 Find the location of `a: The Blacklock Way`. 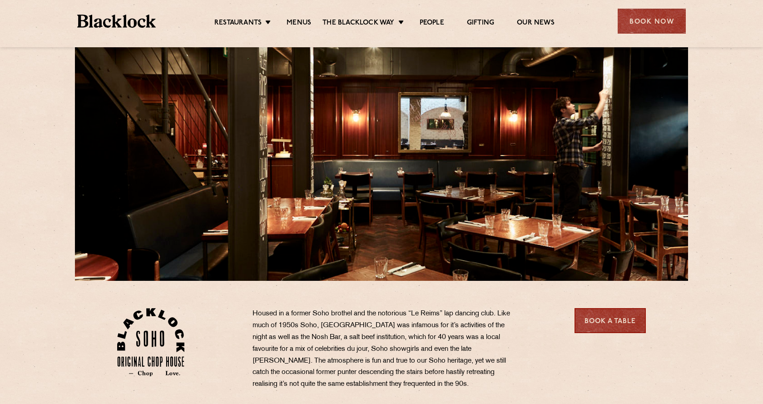

a: The Blacklock Way is located at coordinates (358, 24).